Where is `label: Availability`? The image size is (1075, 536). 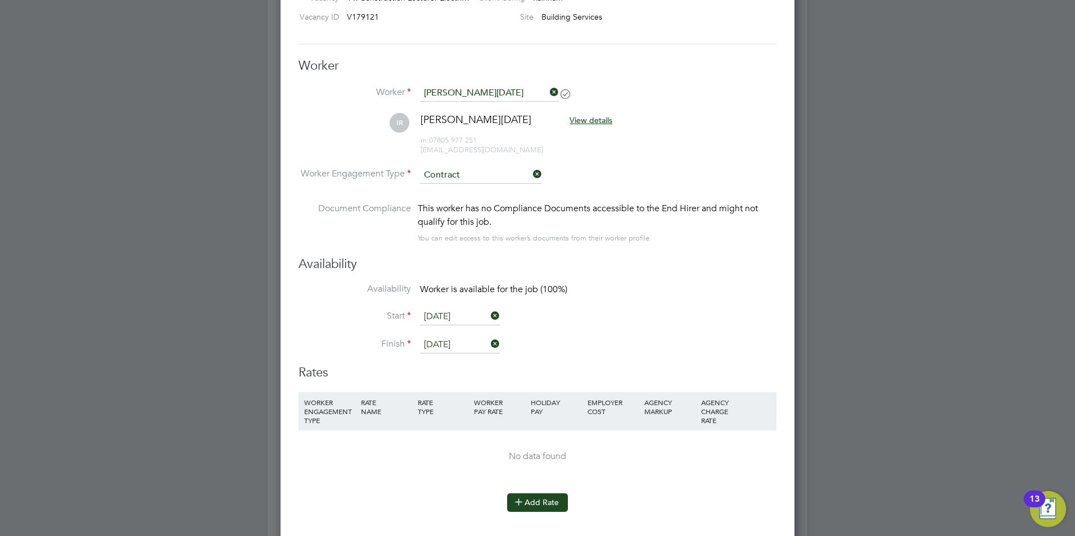
label: Availability is located at coordinates (355, 289).